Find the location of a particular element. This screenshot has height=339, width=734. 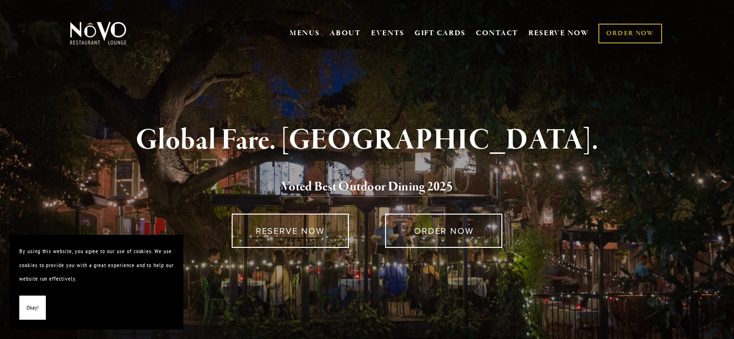

a: MENUS is located at coordinates (305, 33).